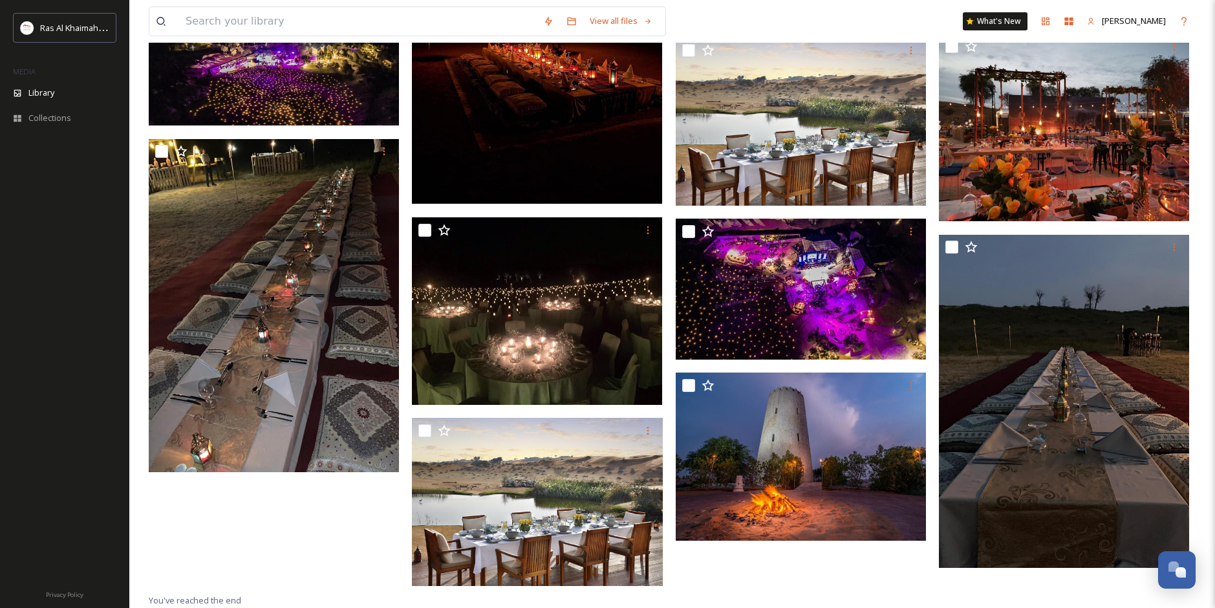  I want to click on span: Ras Al Khaimah Tourism Development Authority, so click(131, 27).